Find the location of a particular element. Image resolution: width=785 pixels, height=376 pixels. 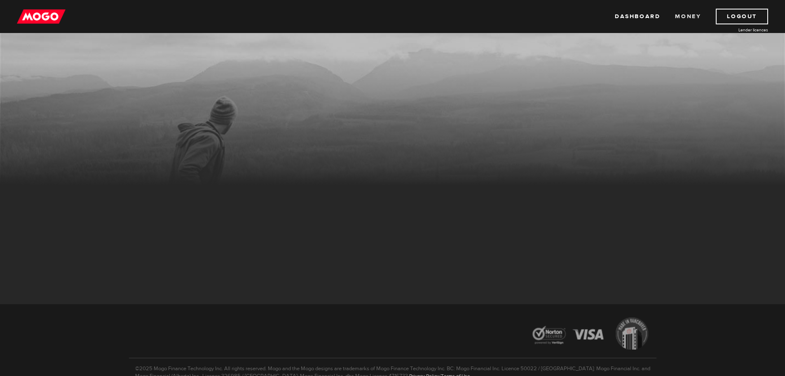

img: legal-icons-92a2ffecb4d32d839781d1b4e4802d7b.png is located at coordinates (591, 334).